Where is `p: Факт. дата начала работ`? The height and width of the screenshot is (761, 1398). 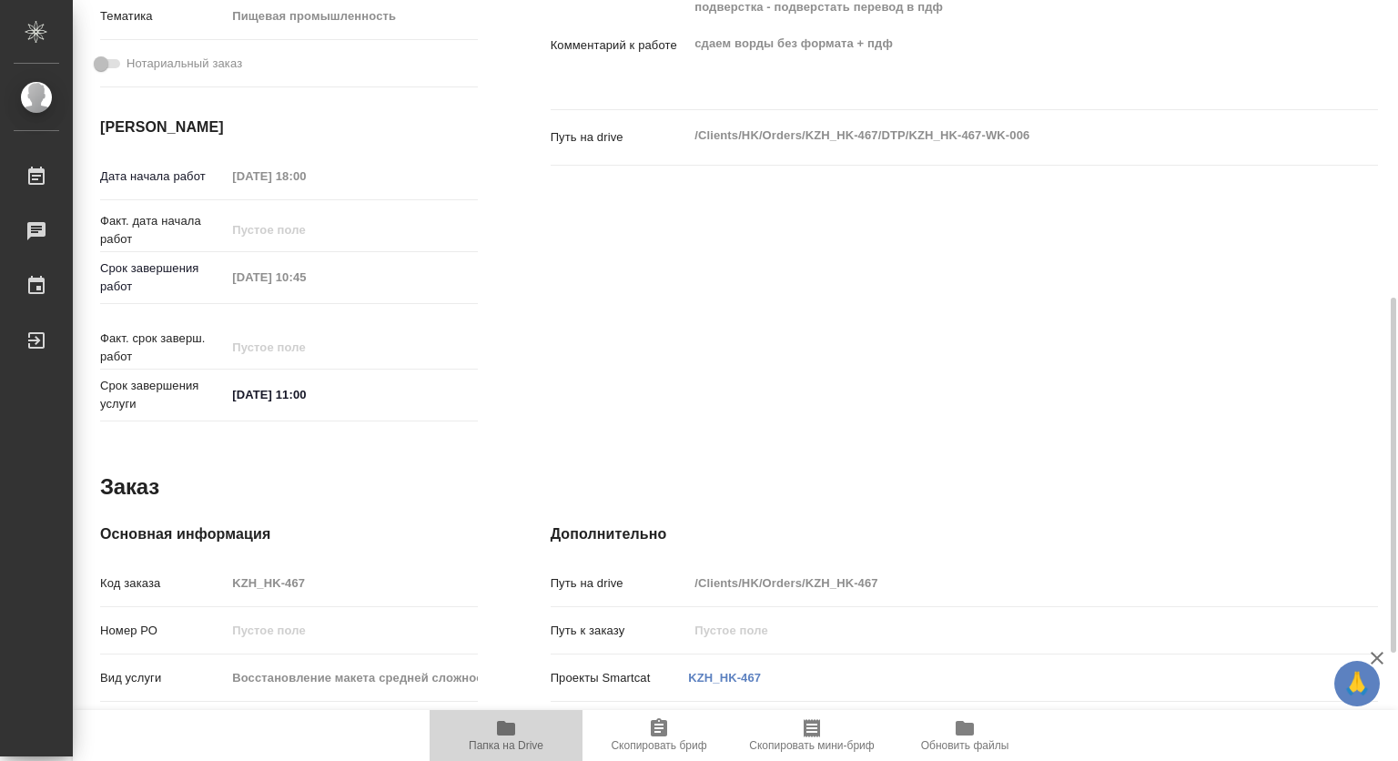 p: Факт. дата начала работ is located at coordinates (163, 230).